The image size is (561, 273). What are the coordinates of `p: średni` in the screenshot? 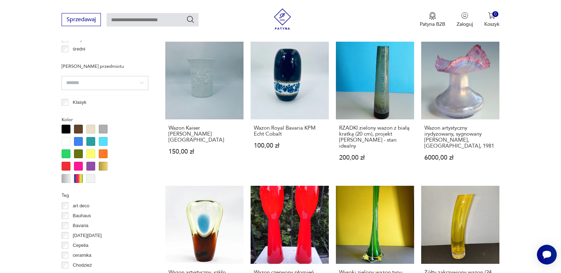 It's located at (79, 49).